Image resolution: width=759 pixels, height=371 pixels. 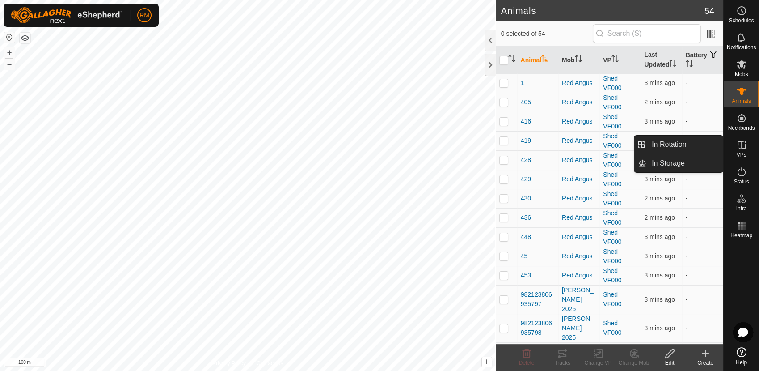 I want to click on img: Gallagher Logo, so click(x=67, y=15).